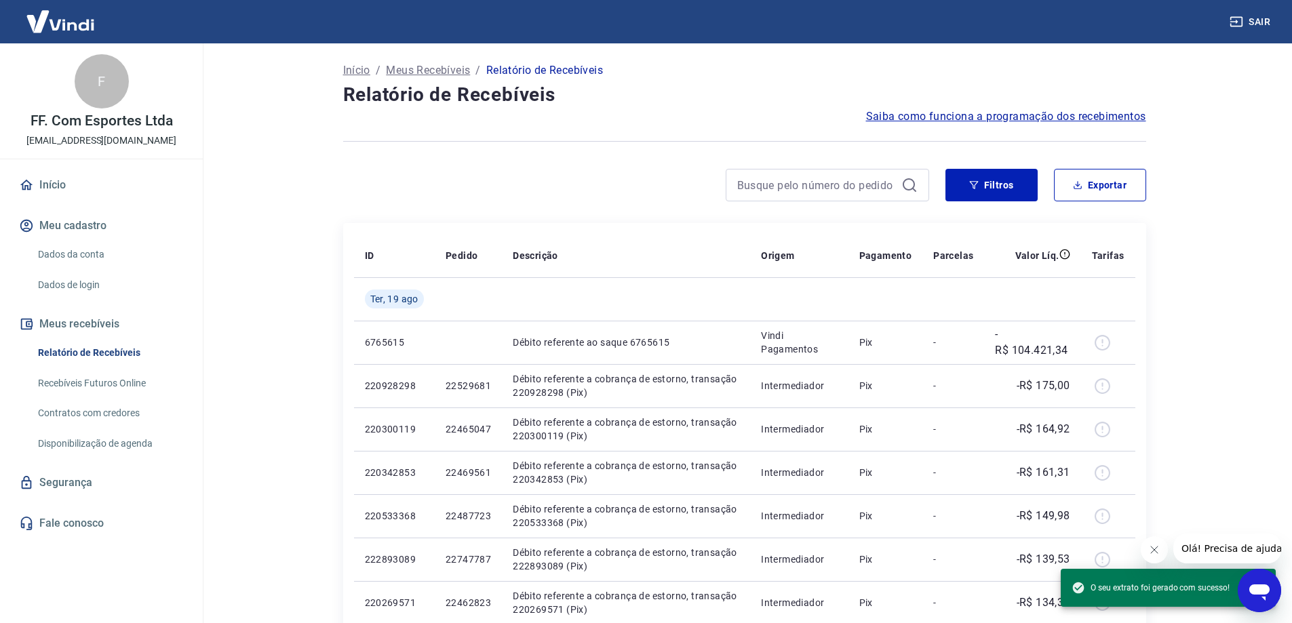 The height and width of the screenshot is (623, 1292). What do you see at coordinates (394, 342) in the screenshot?
I see `p: 6765615` at bounding box center [394, 342].